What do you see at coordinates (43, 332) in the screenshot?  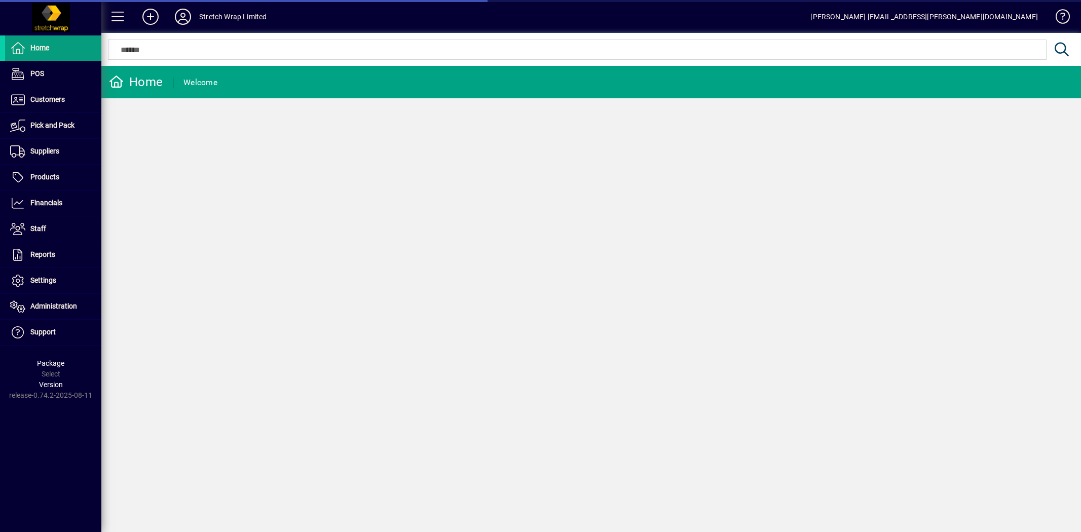 I see `span: Support` at bounding box center [43, 332].